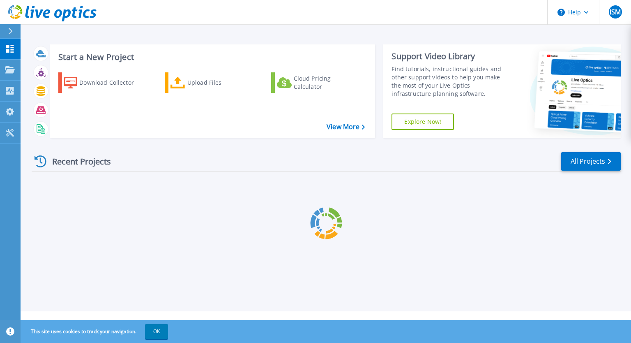  What do you see at coordinates (346, 127) in the screenshot?
I see `a: View More` at bounding box center [346, 127].